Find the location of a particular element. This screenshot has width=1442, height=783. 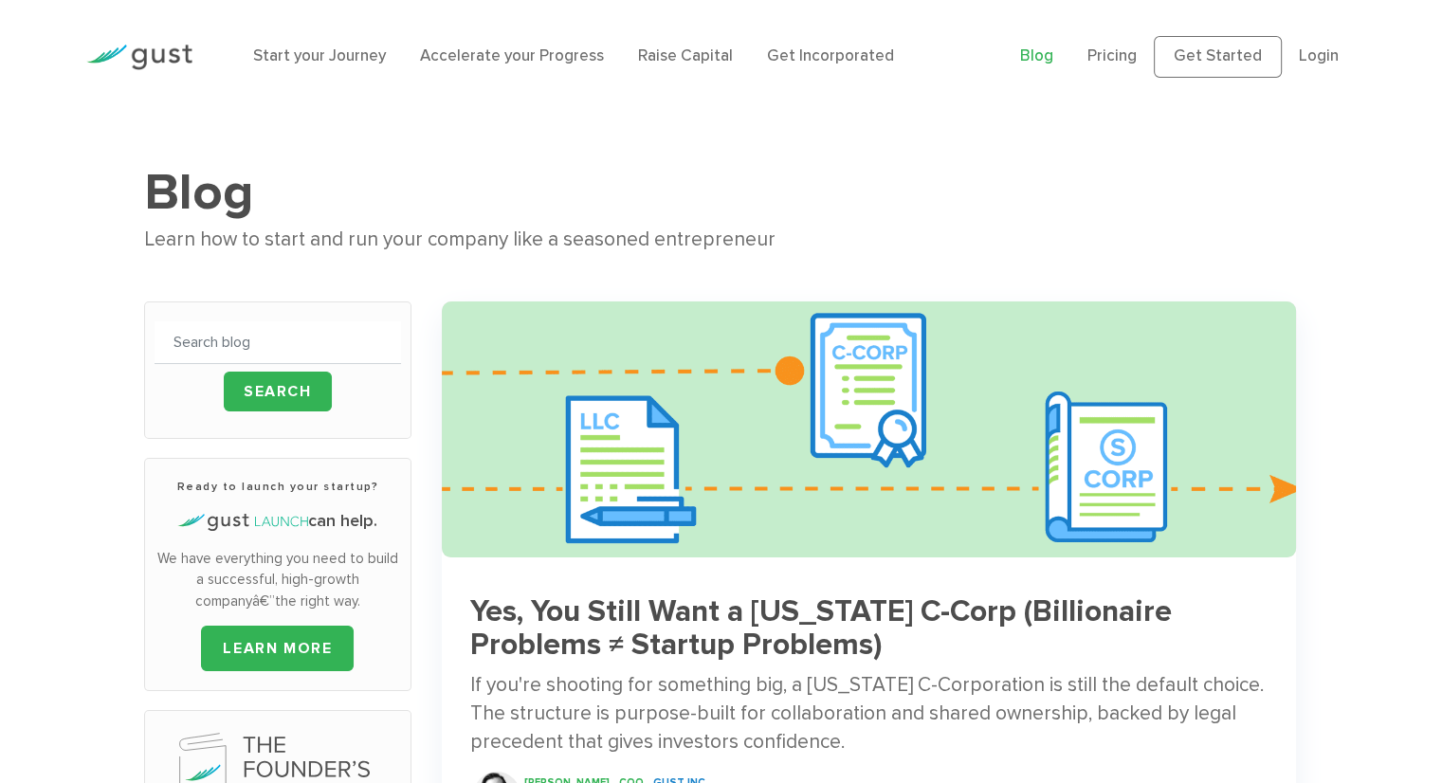

h4: can help. is located at coordinates (278, 521).